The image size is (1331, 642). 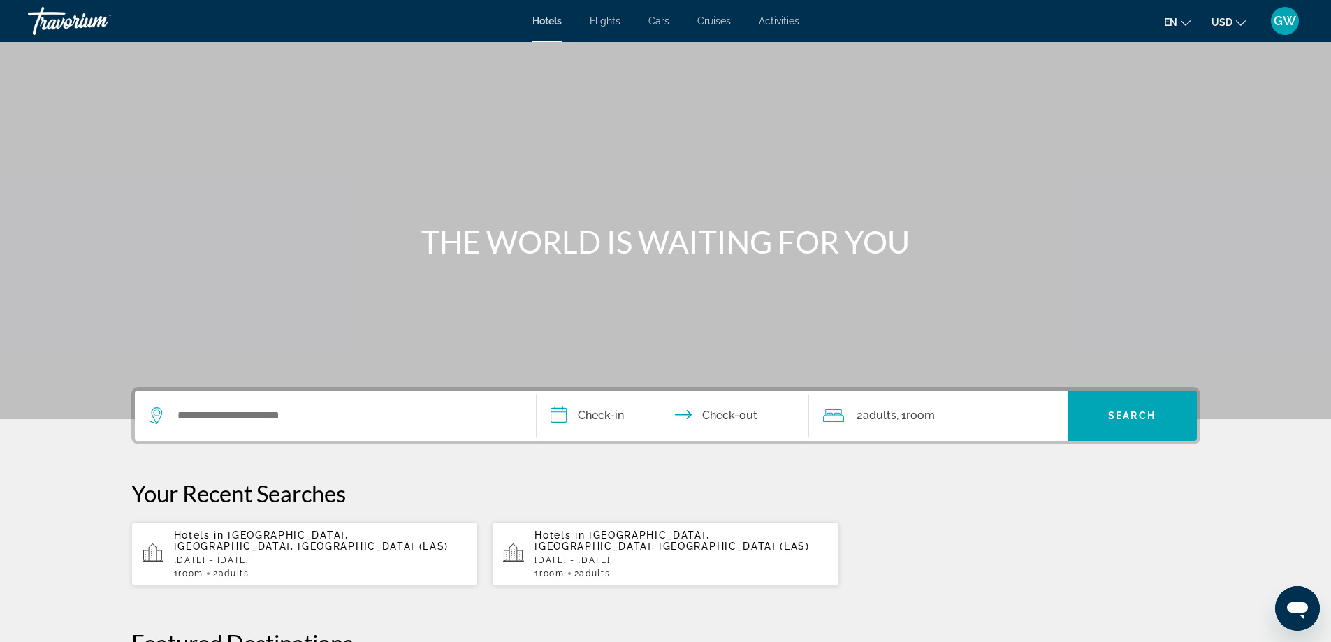 I want to click on a: Cars, so click(x=659, y=21).